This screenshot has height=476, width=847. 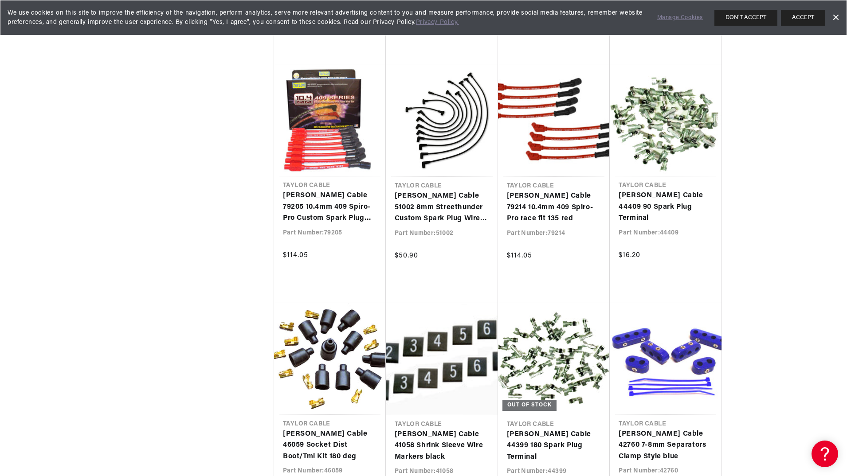 I want to click on a: Manage Cookies, so click(x=680, y=18).